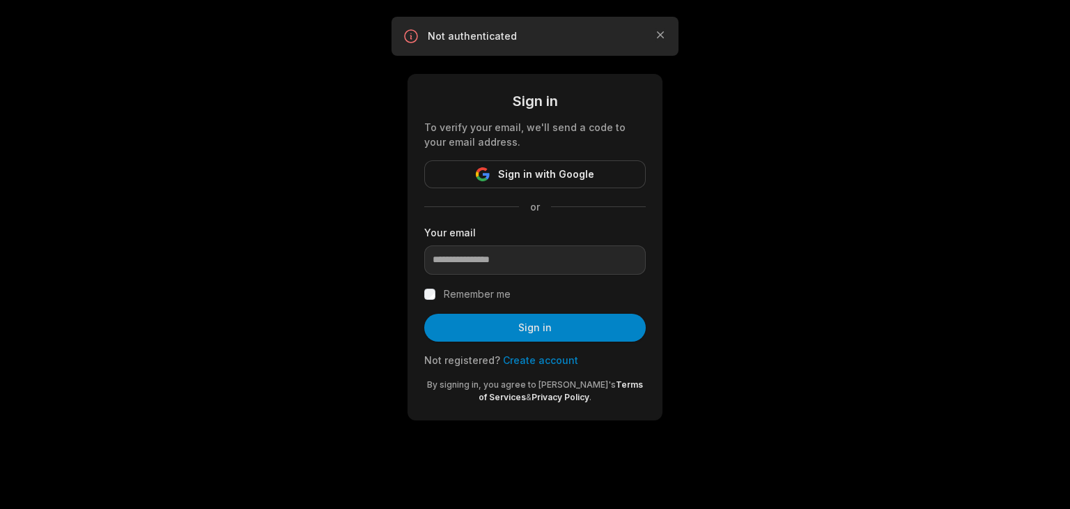 This screenshot has height=509, width=1070. What do you see at coordinates (535, 101) in the screenshot?
I see `div: Sign in` at bounding box center [535, 101].